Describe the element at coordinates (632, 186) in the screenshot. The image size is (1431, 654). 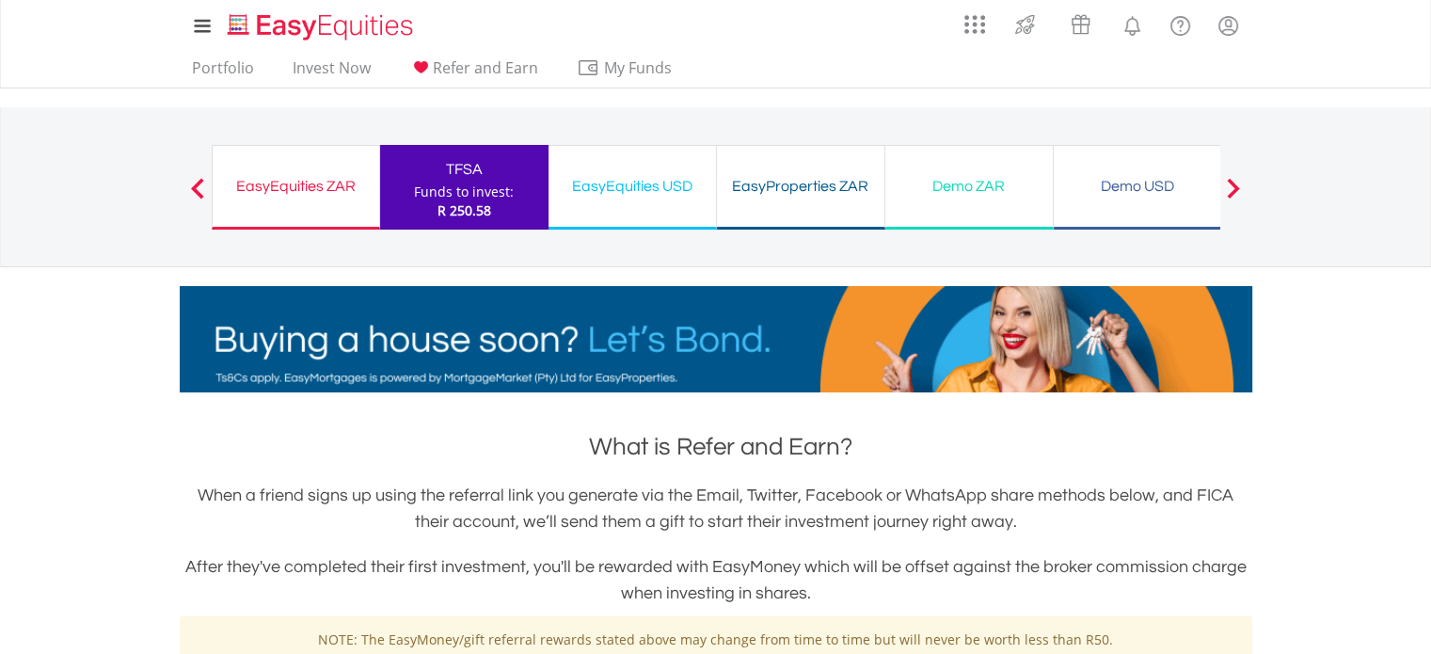
I see `div: EasyEquities USD` at that location.